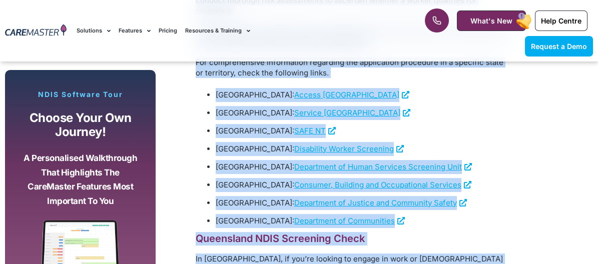  What do you see at coordinates (310, 131) in the screenshot?
I see `span: SAFE NT` at bounding box center [310, 131].